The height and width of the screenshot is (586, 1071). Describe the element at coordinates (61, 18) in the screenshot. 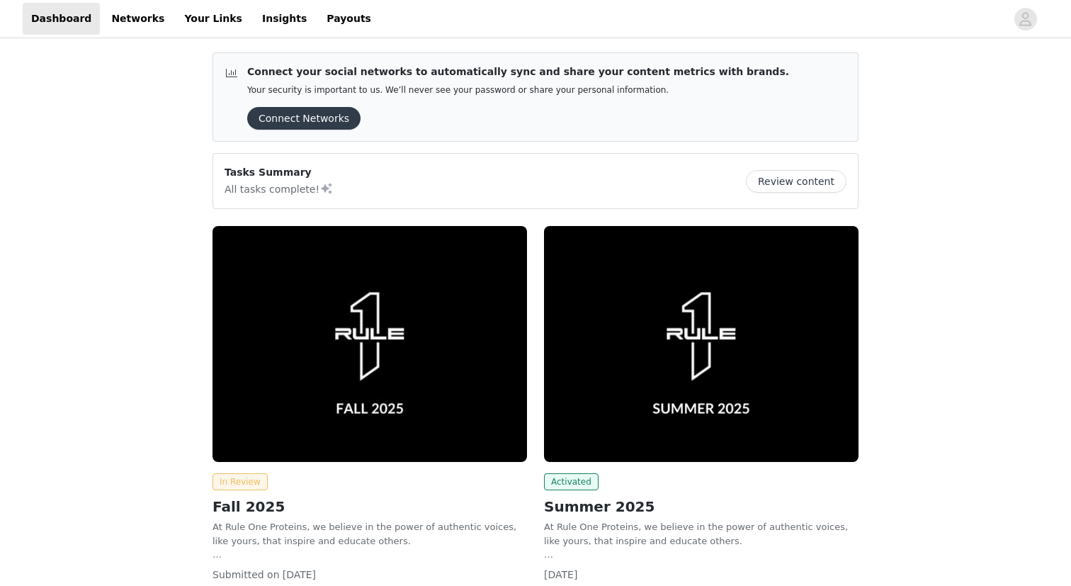

I see `a: Dashboard` at that location.